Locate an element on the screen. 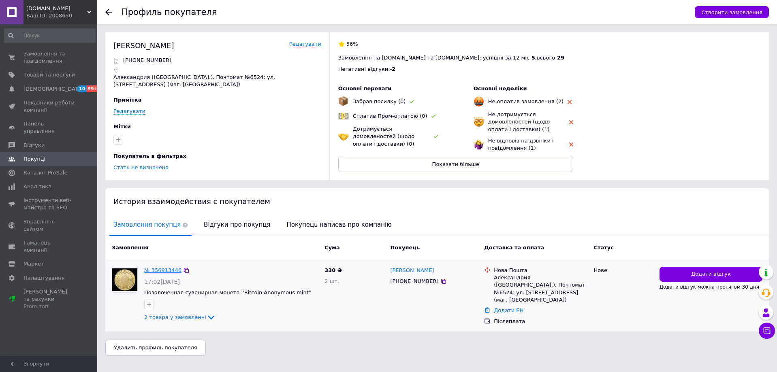 The image size is (777, 372). a: Стать не визначено is located at coordinates (141, 167).